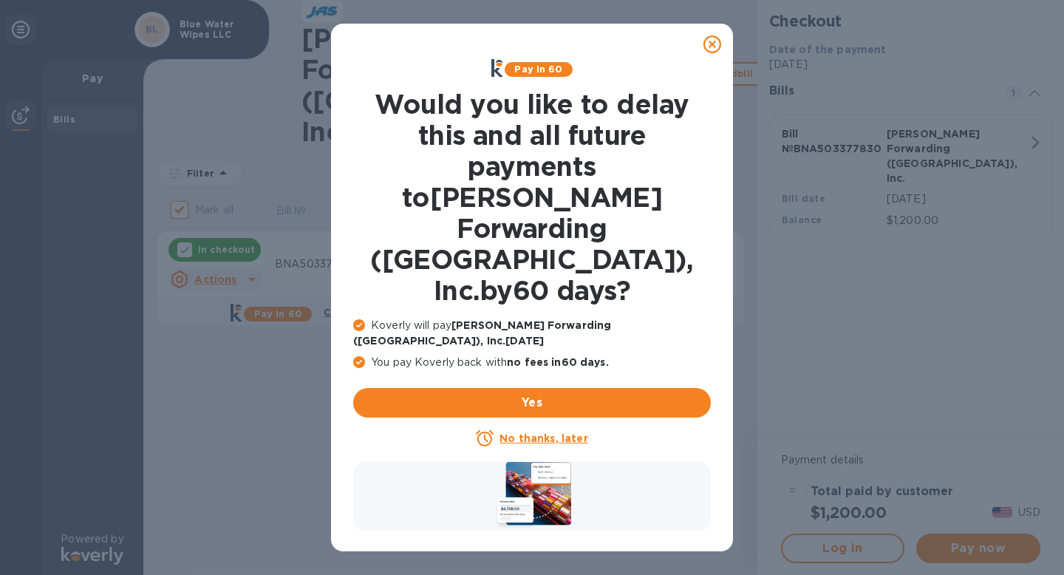 Image resolution: width=1064 pixels, height=575 pixels. I want to click on b: no fees in 60 days ., so click(557, 362).